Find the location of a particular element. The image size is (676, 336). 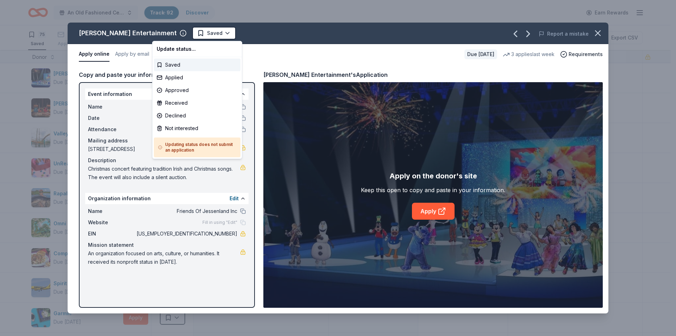

div: Not interested is located at coordinates (197, 128).